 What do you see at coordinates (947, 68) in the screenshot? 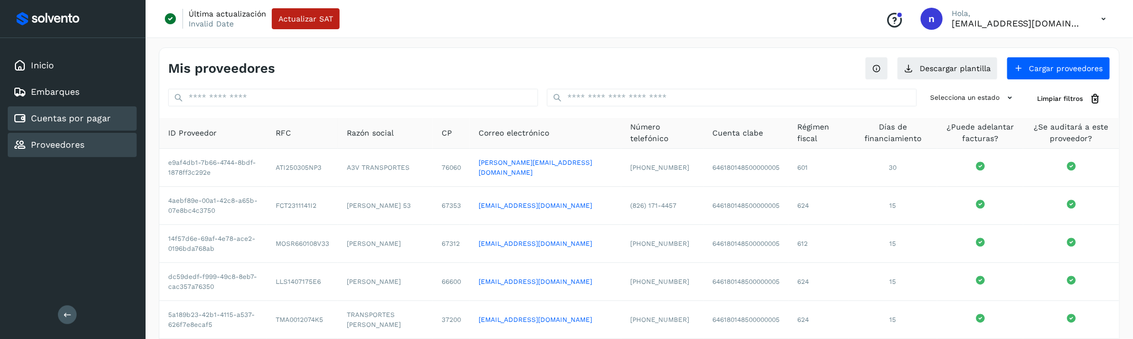
I see `button: Descargar plantilla` at bounding box center [947, 68].